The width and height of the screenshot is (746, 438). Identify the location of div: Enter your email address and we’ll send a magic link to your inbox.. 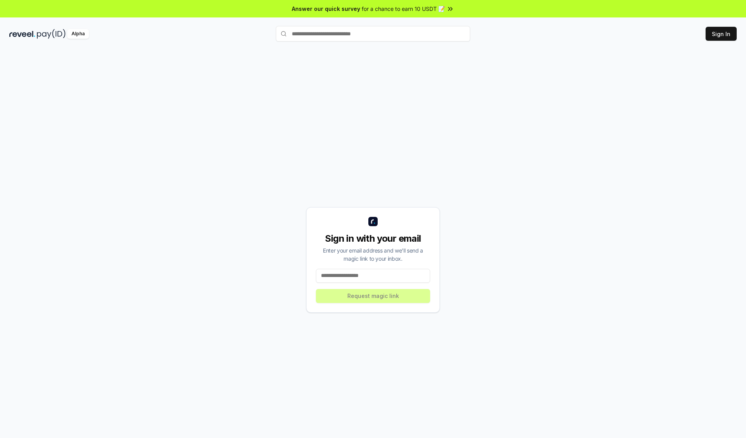
(373, 255).